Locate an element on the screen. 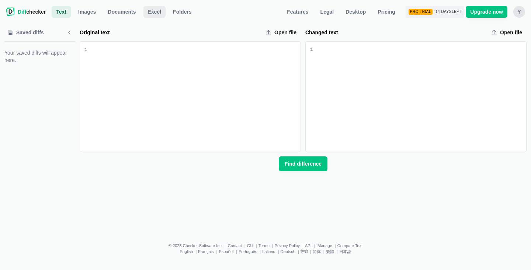 This screenshot has height=270, width=531. span: Find difference is located at coordinates (303, 164).